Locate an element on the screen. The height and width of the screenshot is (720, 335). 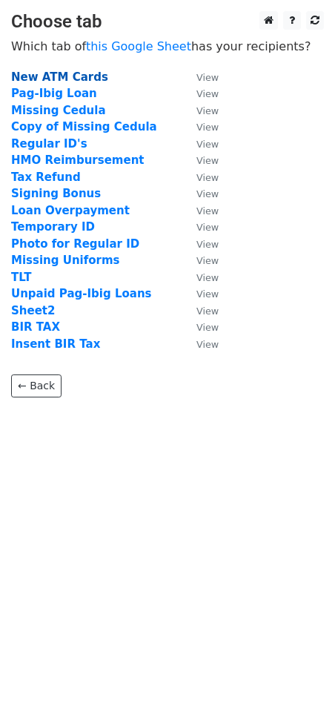
strong: New ATM Cards is located at coordinates (59, 77).